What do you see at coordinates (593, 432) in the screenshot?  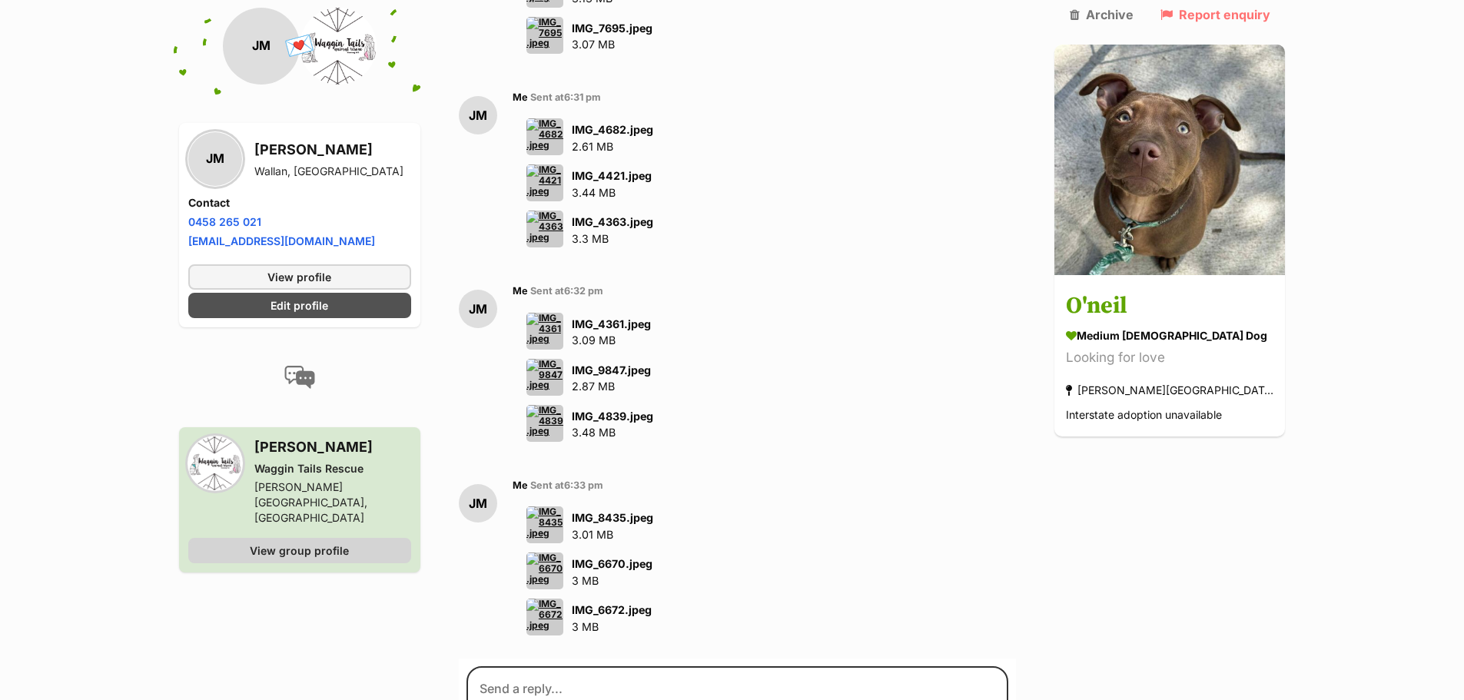 I see `span: 3.48 MB` at bounding box center [593, 432].